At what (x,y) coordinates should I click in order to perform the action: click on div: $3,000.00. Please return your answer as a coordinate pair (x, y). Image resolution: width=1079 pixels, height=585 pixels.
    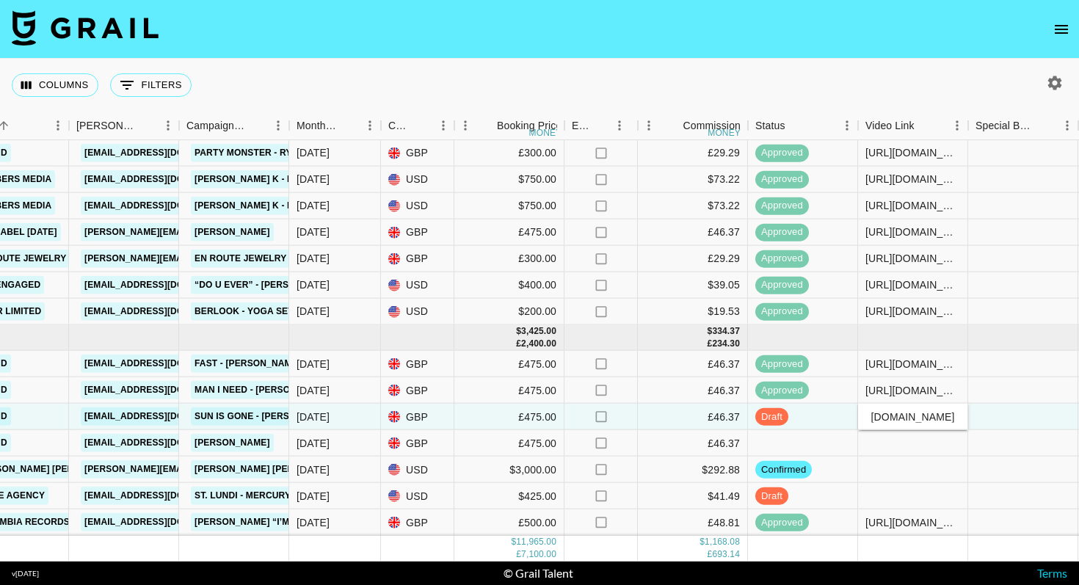
    Looking at the image, I should click on (510, 470).